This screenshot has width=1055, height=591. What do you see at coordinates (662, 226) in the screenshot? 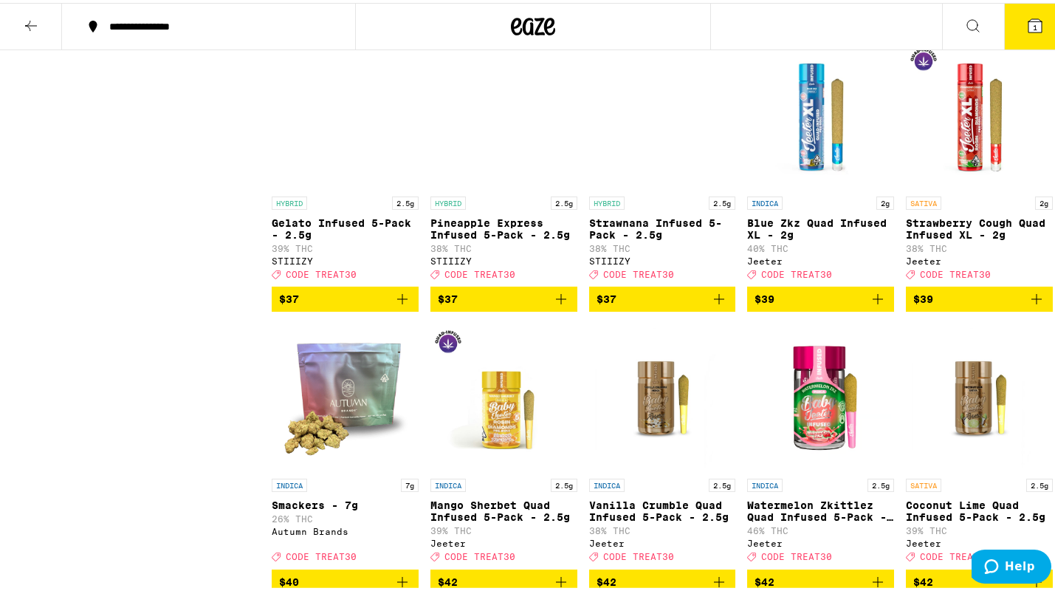
I see `p: Strawnana Infused 5-Pack - 2.5g` at bounding box center [662, 226].